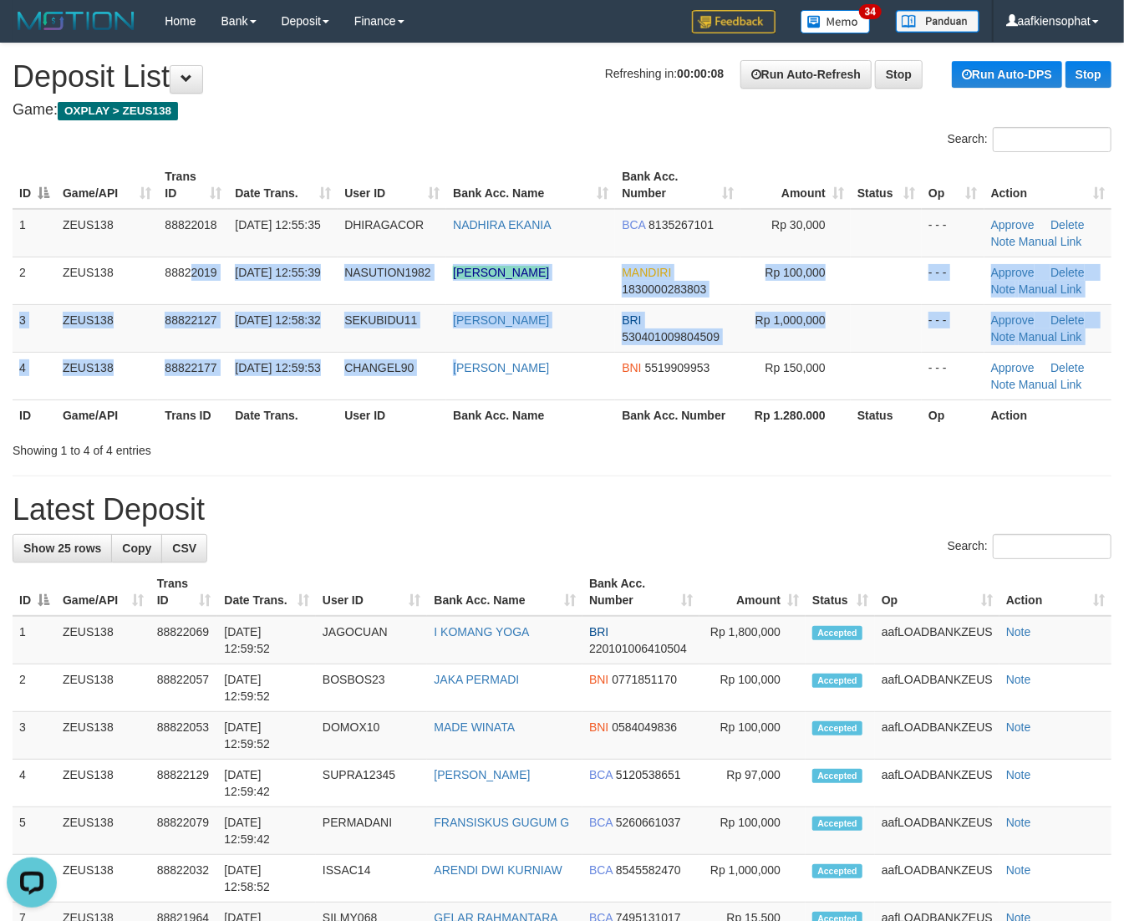 The height and width of the screenshot is (921, 1124). Describe the element at coordinates (34, 414) in the screenshot. I see `th: ID` at that location.